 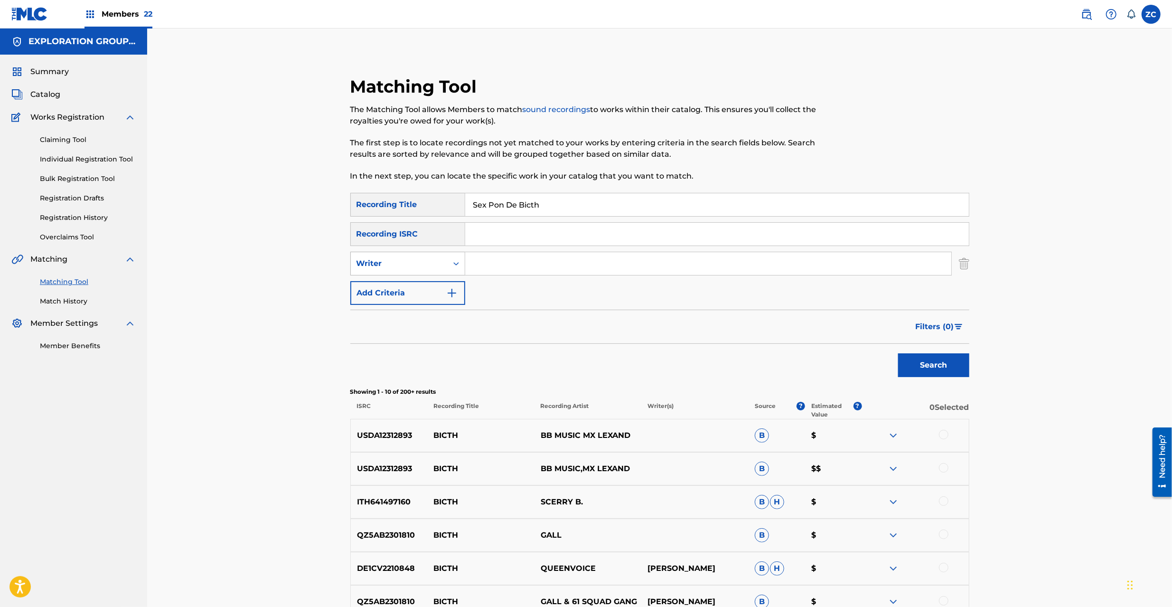 What do you see at coordinates (408, 293) in the screenshot?
I see `button: Add Criteria` at bounding box center [408, 293].